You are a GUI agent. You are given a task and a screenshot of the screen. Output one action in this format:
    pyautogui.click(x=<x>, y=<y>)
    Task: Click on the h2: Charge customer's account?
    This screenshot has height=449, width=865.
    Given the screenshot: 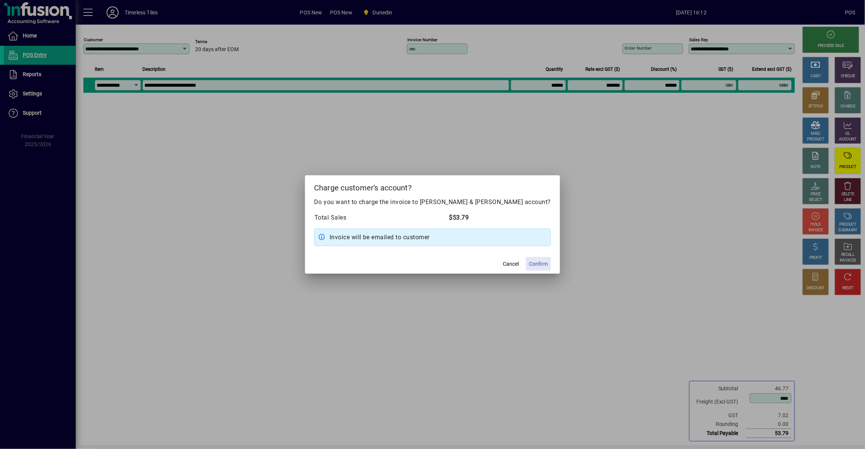 What is the action you would take?
    pyautogui.click(x=433, y=186)
    